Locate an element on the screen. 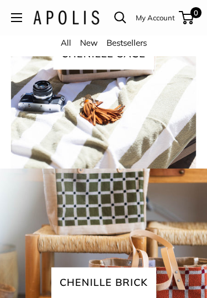 Image resolution: width=207 pixels, height=298 pixels. a: All is located at coordinates (66, 42).